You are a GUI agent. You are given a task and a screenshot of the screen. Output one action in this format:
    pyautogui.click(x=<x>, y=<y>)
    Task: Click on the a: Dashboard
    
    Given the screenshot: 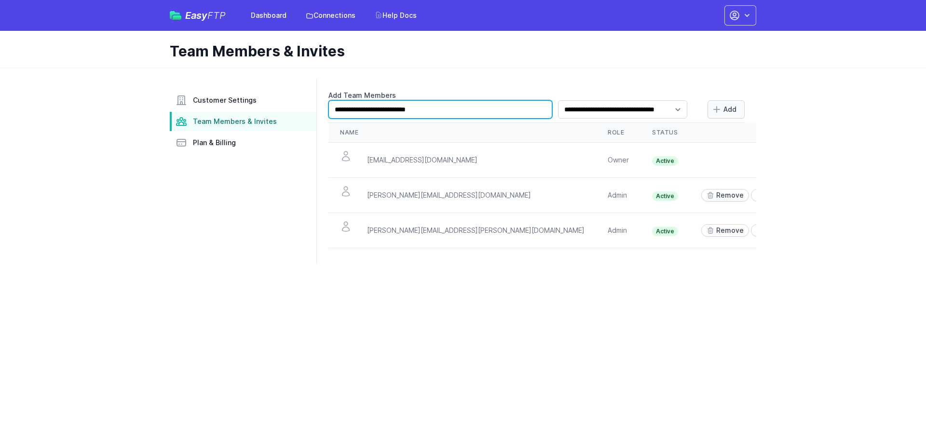 What is the action you would take?
    pyautogui.click(x=269, y=15)
    